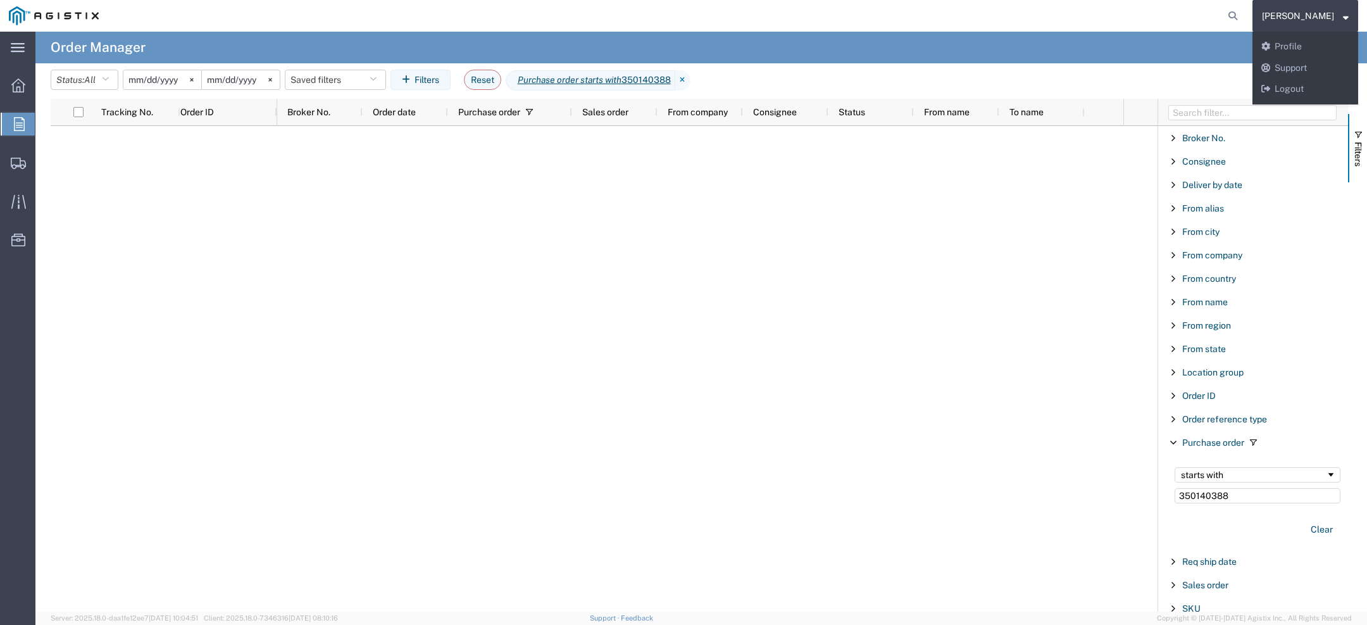 This screenshot has width=1367, height=625. Describe the element at coordinates (1209, 561) in the screenshot. I see `span: Req ship date` at that location.